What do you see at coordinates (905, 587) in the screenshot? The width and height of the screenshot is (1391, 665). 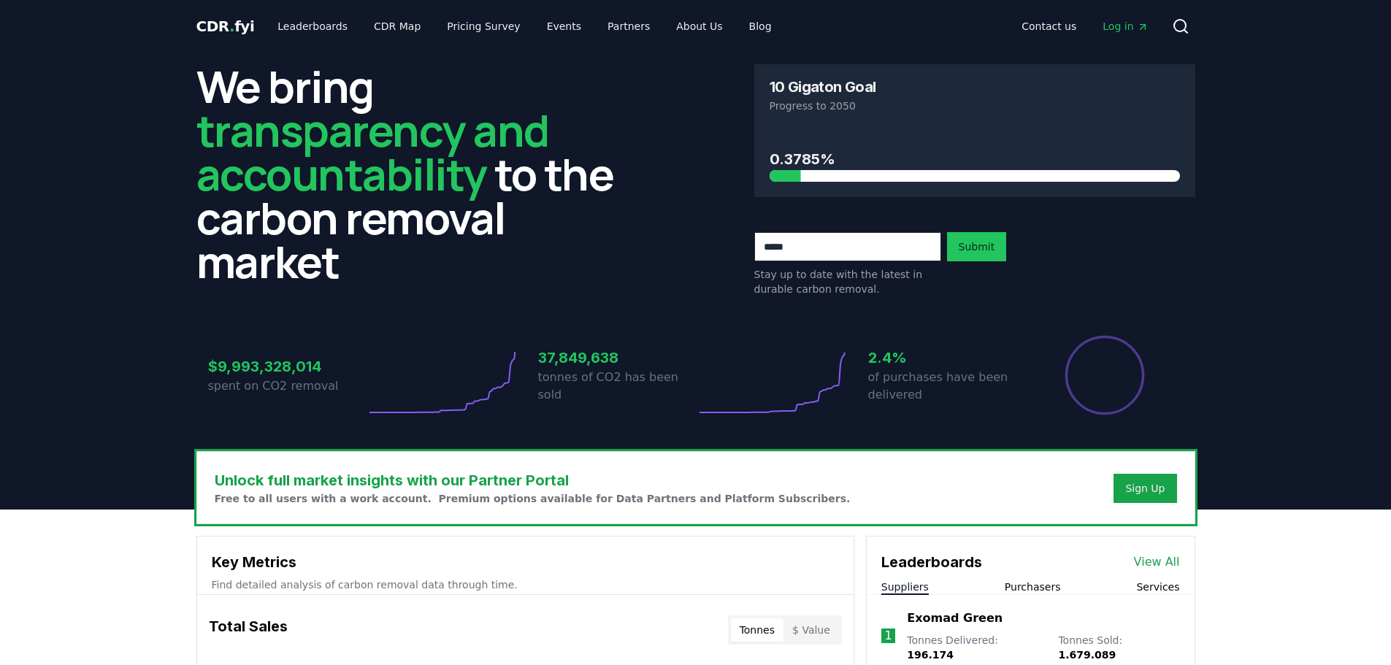 I see `button: Suppliers` at bounding box center [905, 587].